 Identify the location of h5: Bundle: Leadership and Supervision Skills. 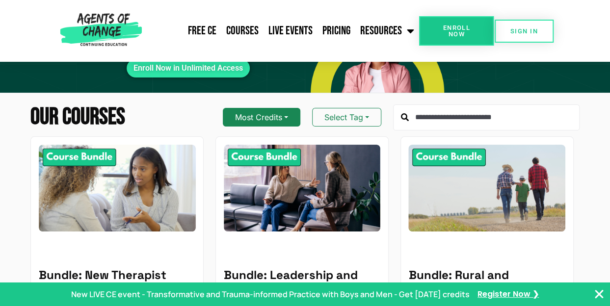
(303, 283).